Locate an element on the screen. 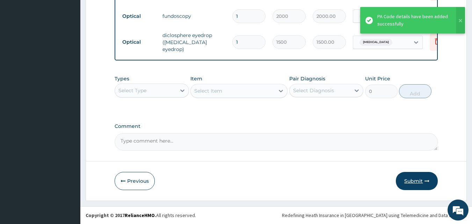 This screenshot has height=224, width=472. div: Select Diagnosis is located at coordinates (313, 90).